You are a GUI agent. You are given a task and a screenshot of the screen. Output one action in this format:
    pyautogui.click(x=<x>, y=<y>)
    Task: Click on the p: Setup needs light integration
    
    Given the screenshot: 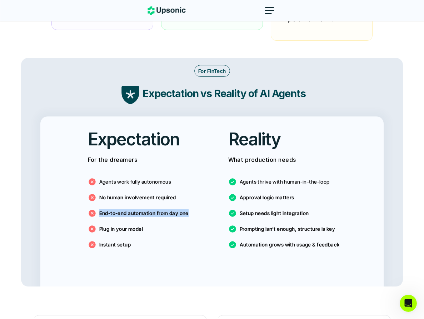 What is the action you would take?
    pyautogui.click(x=275, y=213)
    